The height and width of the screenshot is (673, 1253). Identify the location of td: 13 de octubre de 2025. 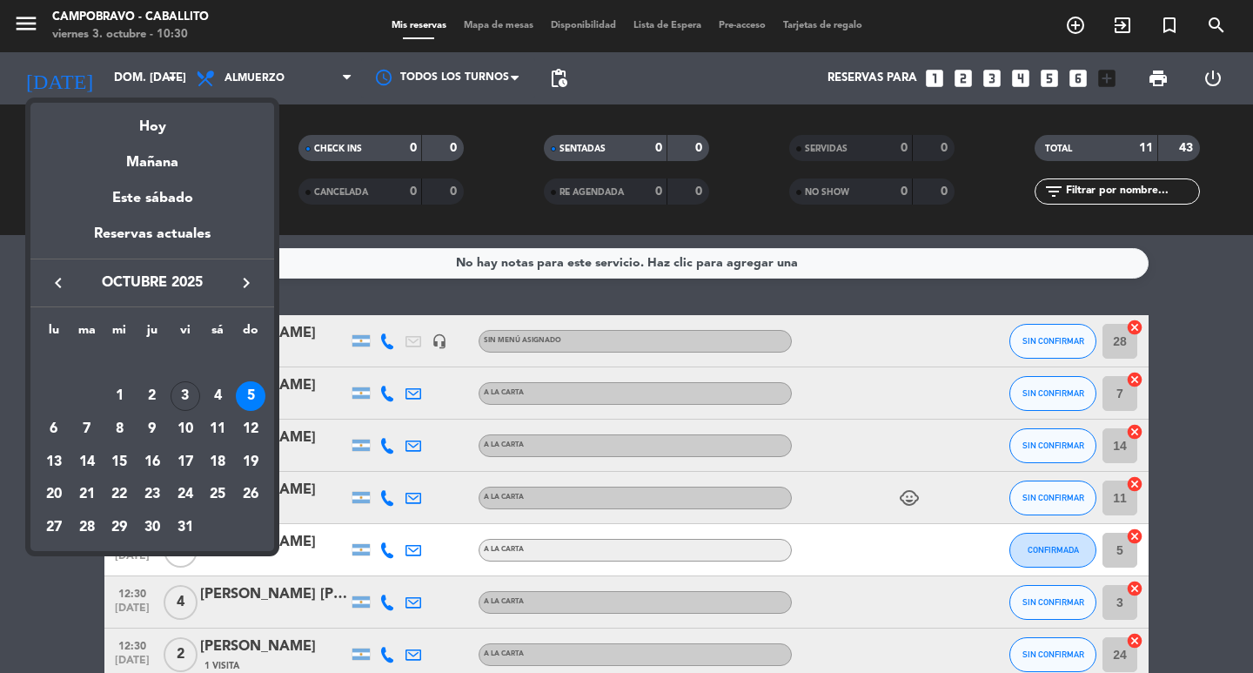
(54, 462).